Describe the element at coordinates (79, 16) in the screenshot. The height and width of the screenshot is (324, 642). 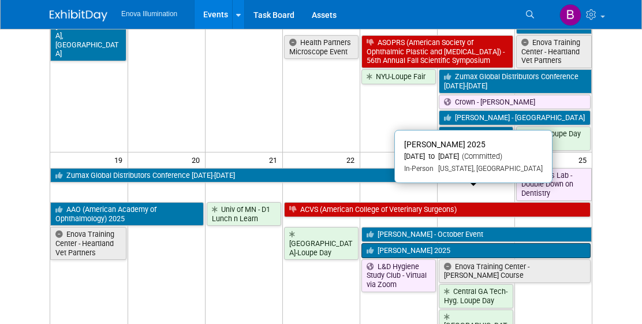
I see `img: ExhibitDay` at that location.